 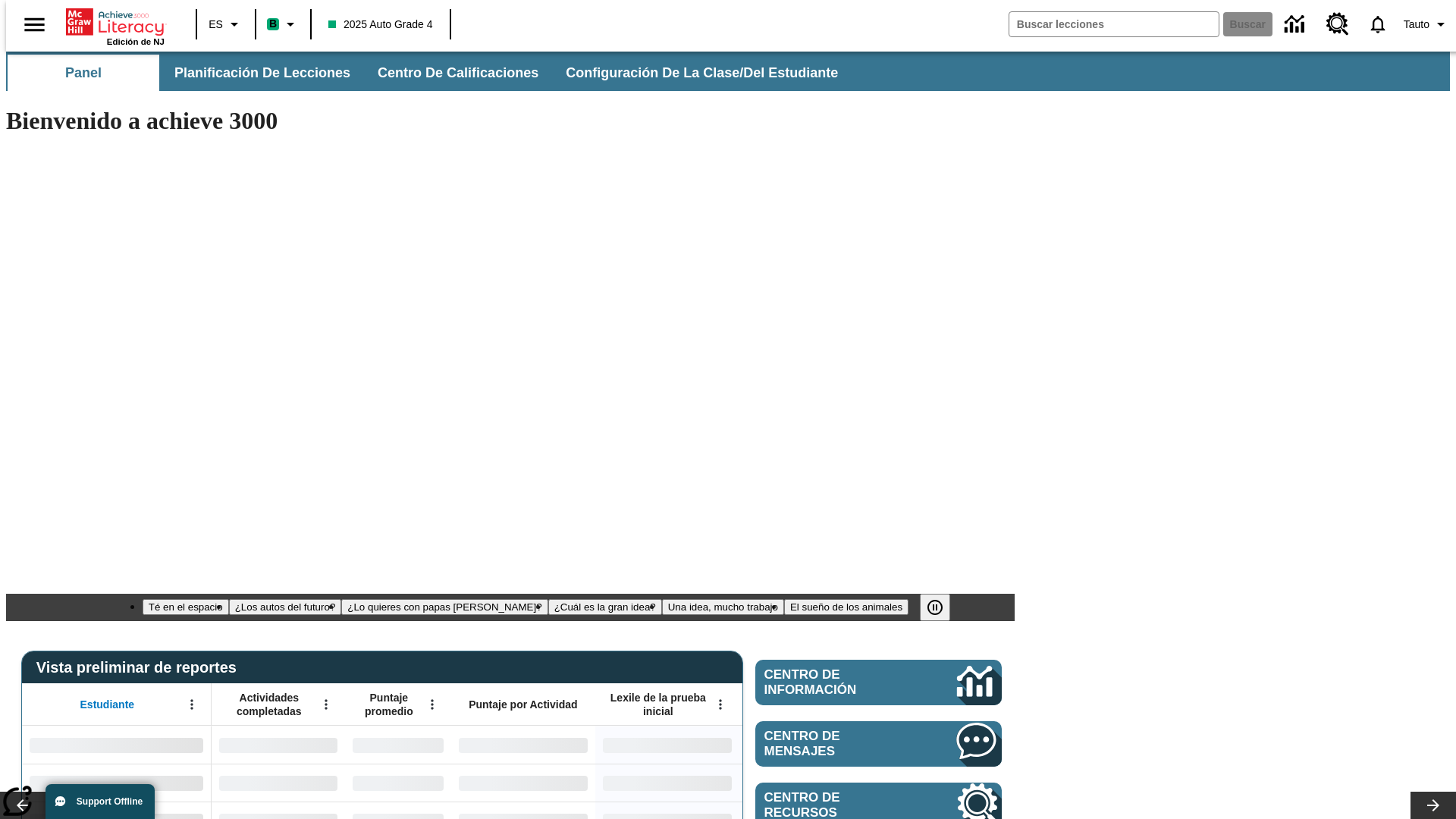 I want to click on a: Portada, so click(x=115, y=22).